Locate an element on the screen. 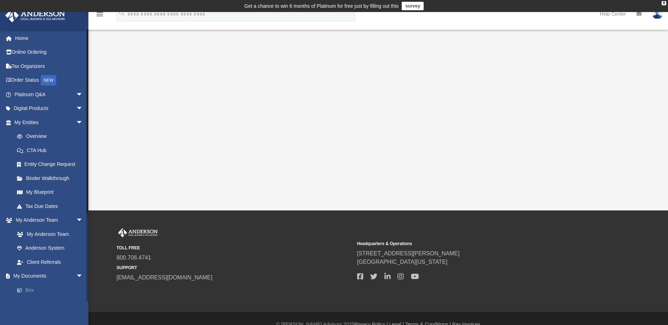  a: My Entitiesarrow_drop_down is located at coordinates (49, 122).